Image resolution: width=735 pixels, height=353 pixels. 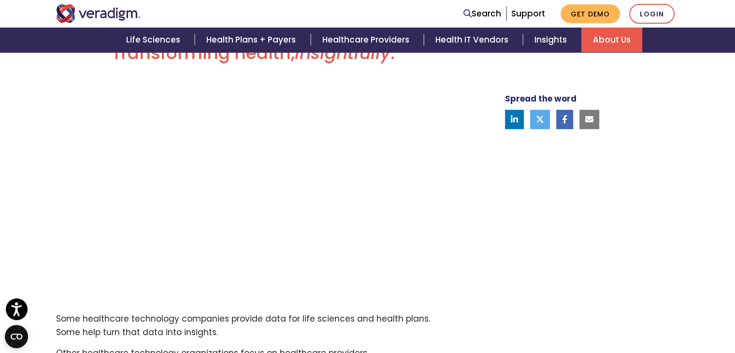 I want to click on a: Veradigm logo, so click(x=98, y=14).